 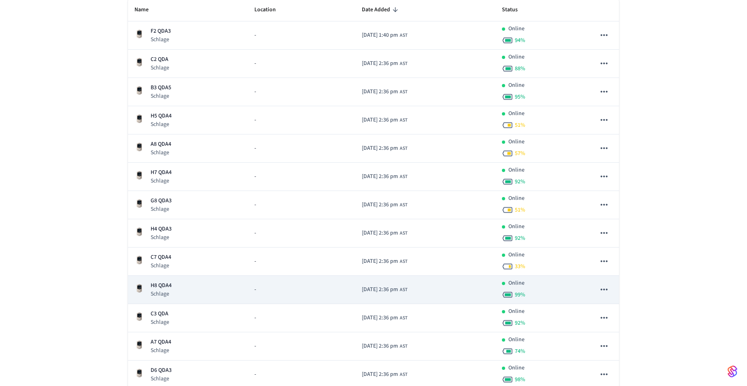 What do you see at coordinates (161, 31) in the screenshot?
I see `p: F2 QDA3` at bounding box center [161, 31].